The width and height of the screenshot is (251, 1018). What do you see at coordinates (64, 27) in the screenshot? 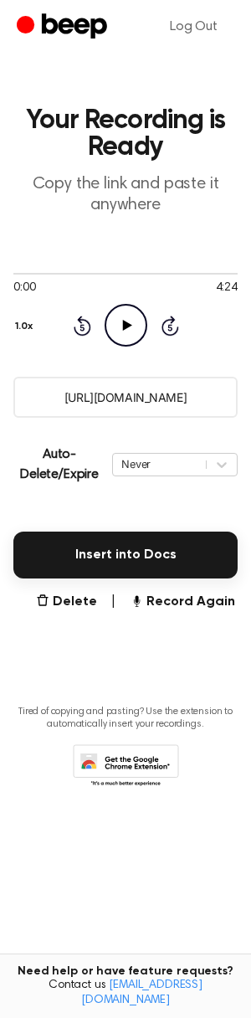
I see `a: Beep` at bounding box center [64, 27].